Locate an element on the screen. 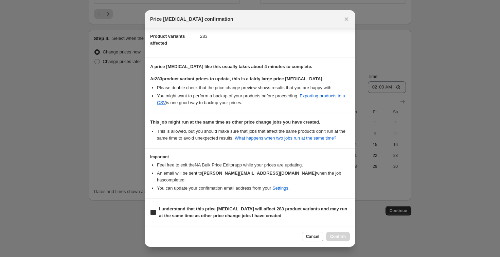 Image resolution: width=500 pixels, height=257 pixels. b: This job might run at the same time as other price change jobs you have created. is located at coordinates (235, 122).